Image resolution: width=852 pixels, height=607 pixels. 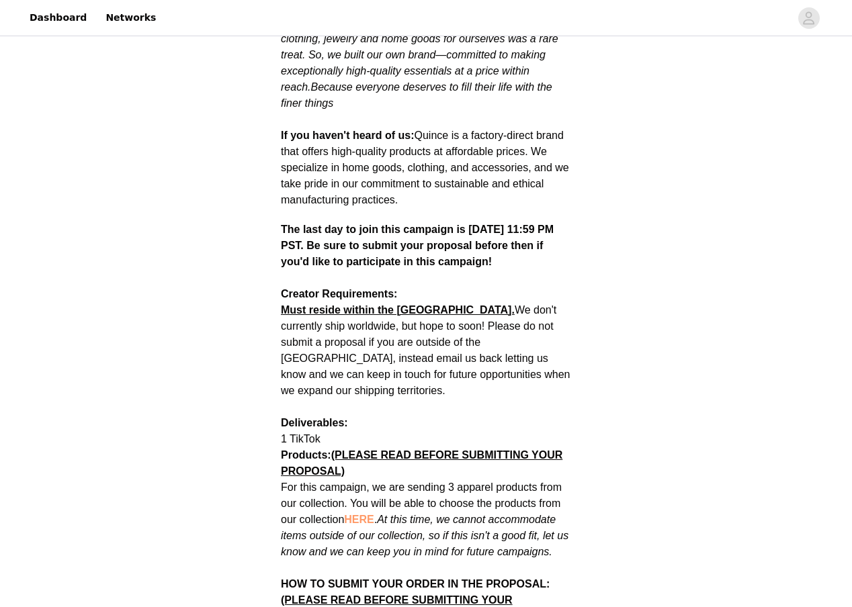 I want to click on span: 1 TikTok, so click(x=300, y=439).